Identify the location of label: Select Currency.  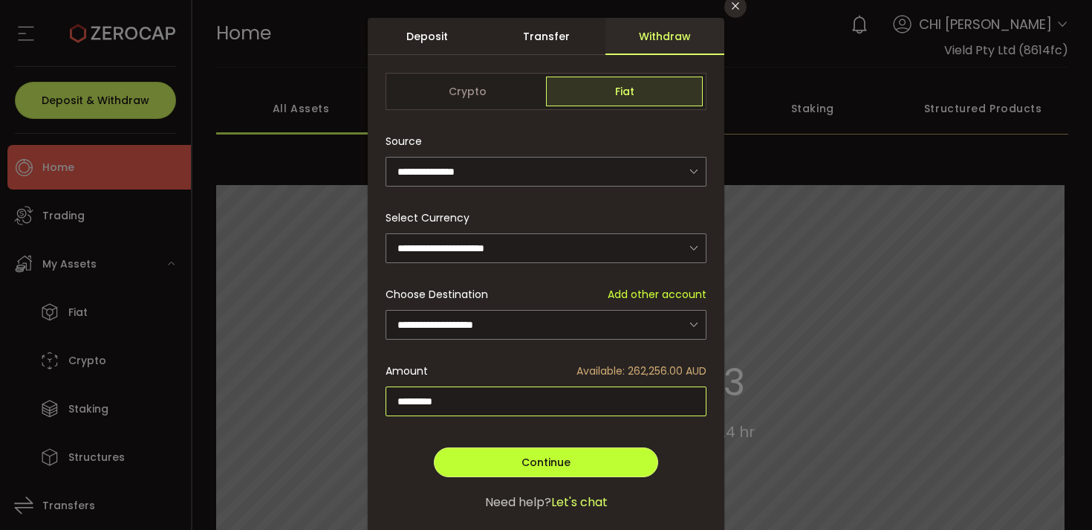
(431, 218).